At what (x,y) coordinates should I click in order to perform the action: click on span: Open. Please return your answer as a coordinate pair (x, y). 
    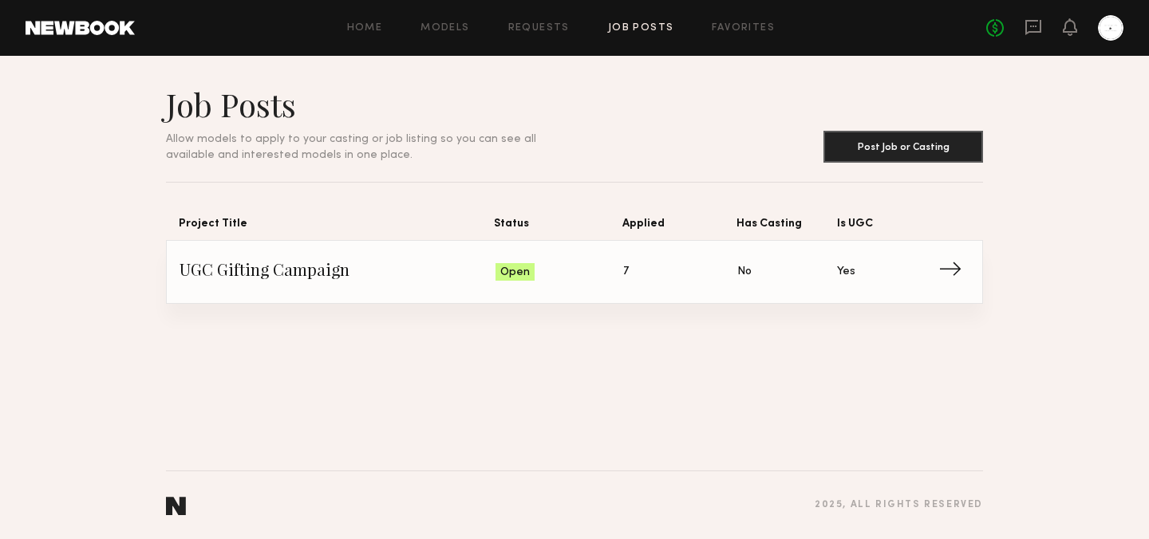
    Looking at the image, I should click on (515, 273).